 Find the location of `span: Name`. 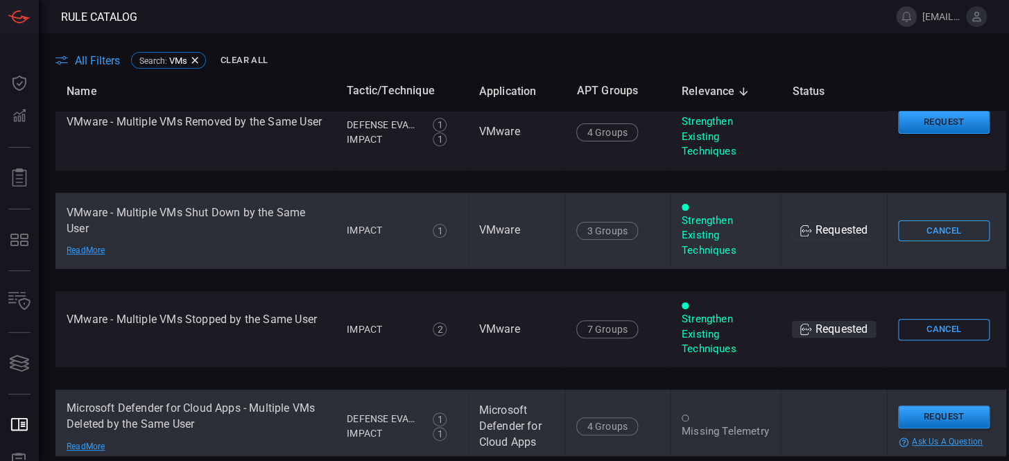

span: Name is located at coordinates (91, 92).